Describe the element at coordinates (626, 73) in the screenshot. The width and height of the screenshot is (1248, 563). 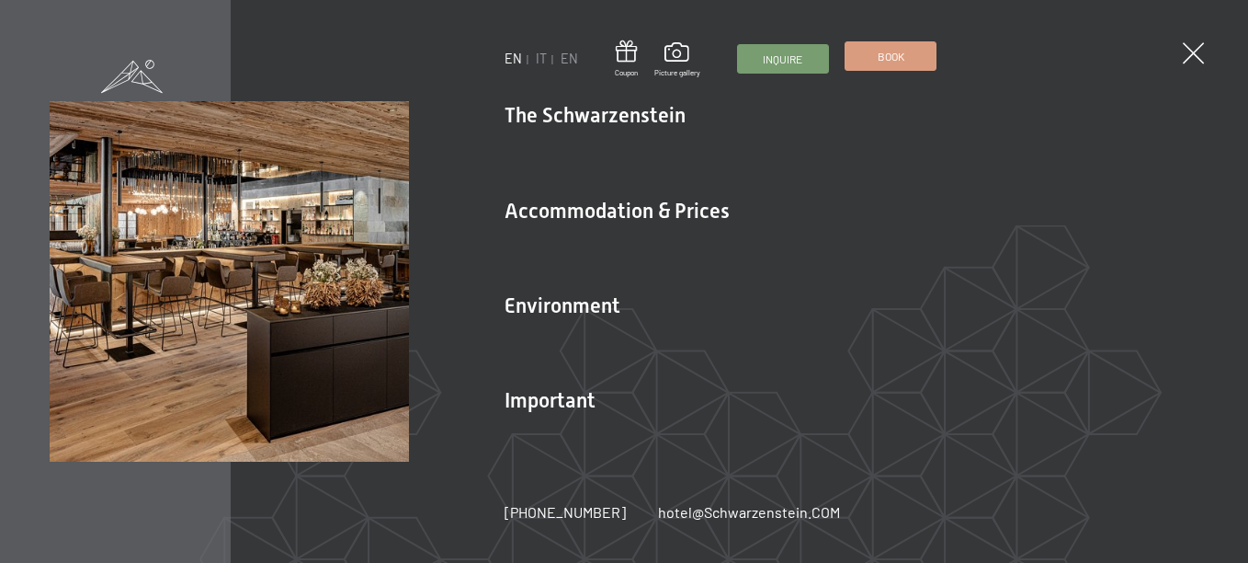
I see `span: Coupon` at that location.